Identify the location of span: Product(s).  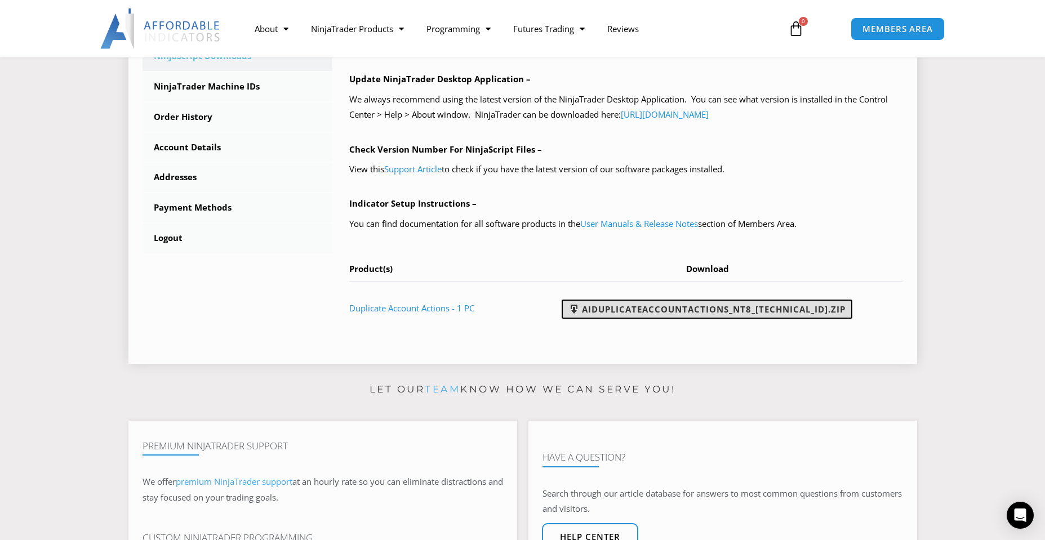
(371, 269).